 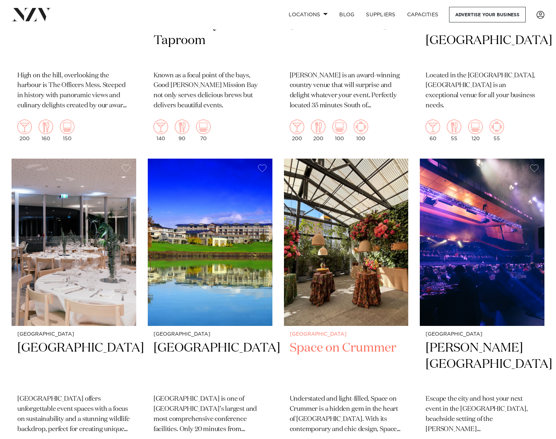 What do you see at coordinates (475, 130) in the screenshot?
I see `div: 120` at bounding box center [475, 130].